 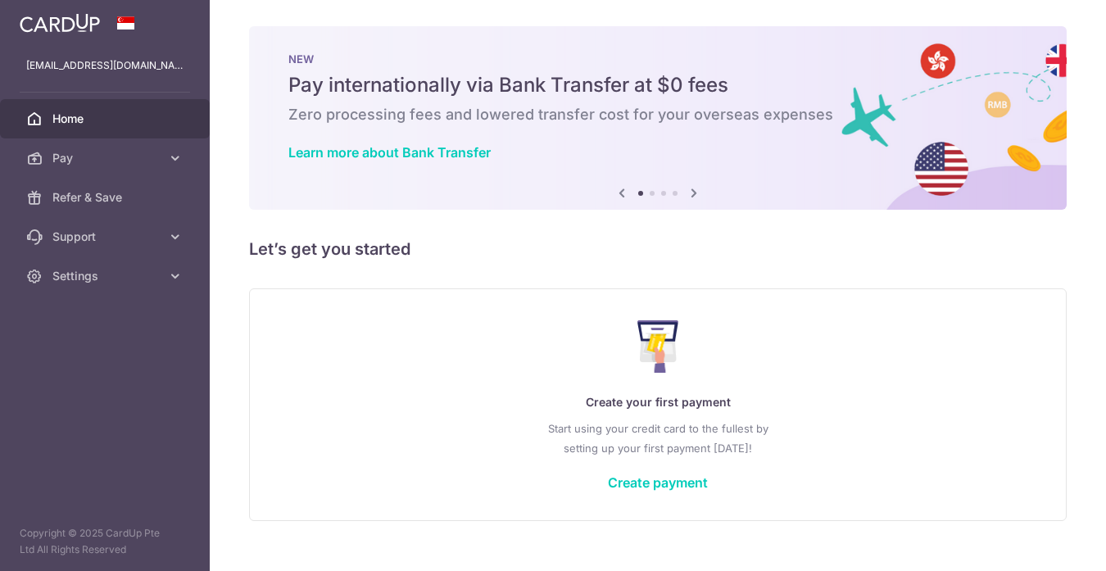 What do you see at coordinates (106, 158) in the screenshot?
I see `span: Pay` at bounding box center [106, 158].